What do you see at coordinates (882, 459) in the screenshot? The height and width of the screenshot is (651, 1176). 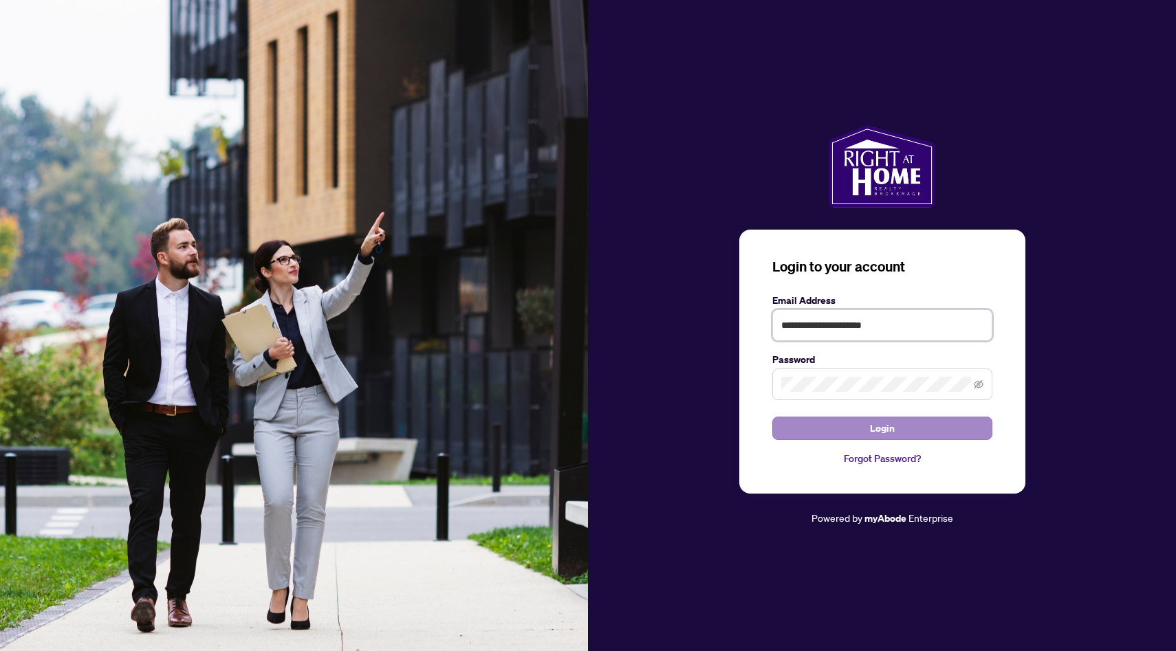 I see `a: Forgot Password?` at bounding box center [882, 459].